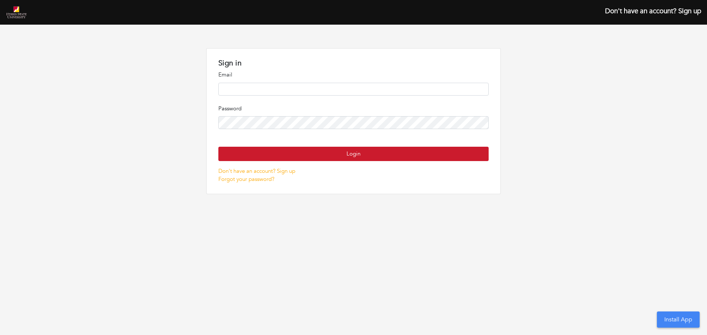  What do you see at coordinates (246, 179) in the screenshot?
I see `a: Forgot your password?` at bounding box center [246, 179].